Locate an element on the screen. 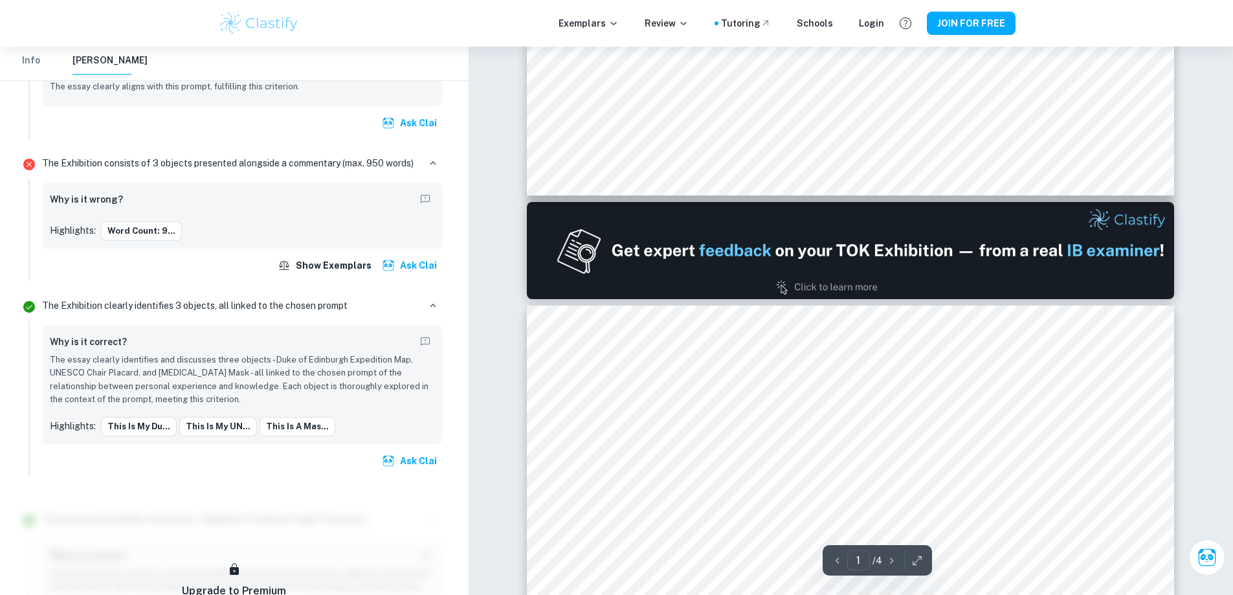  button: Word Count: 9... is located at coordinates (141, 231).